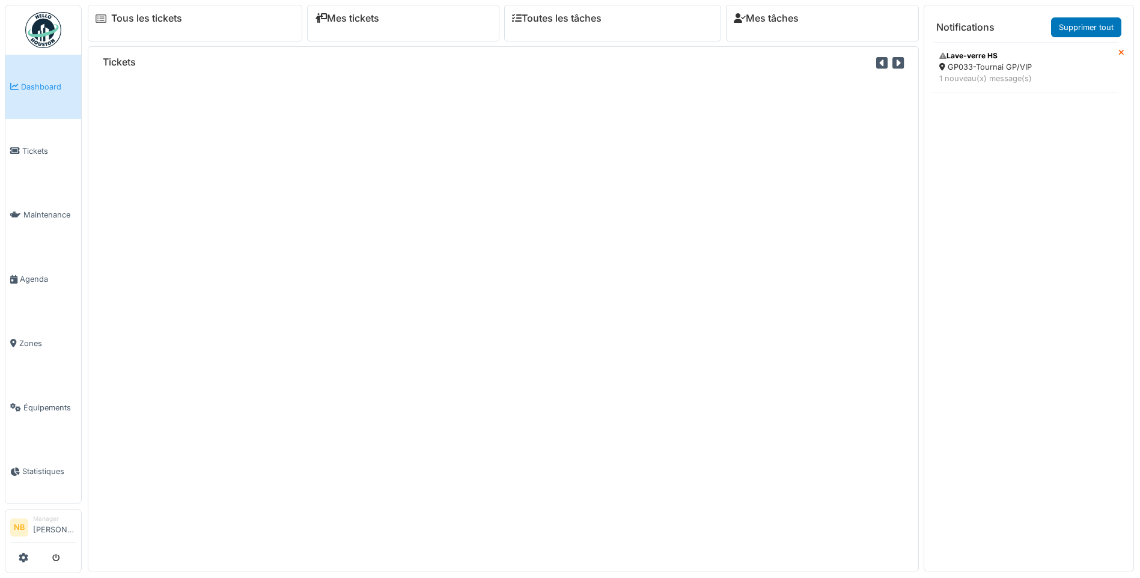  Describe the element at coordinates (119, 62) in the screenshot. I see `h6: Tickets` at that location.